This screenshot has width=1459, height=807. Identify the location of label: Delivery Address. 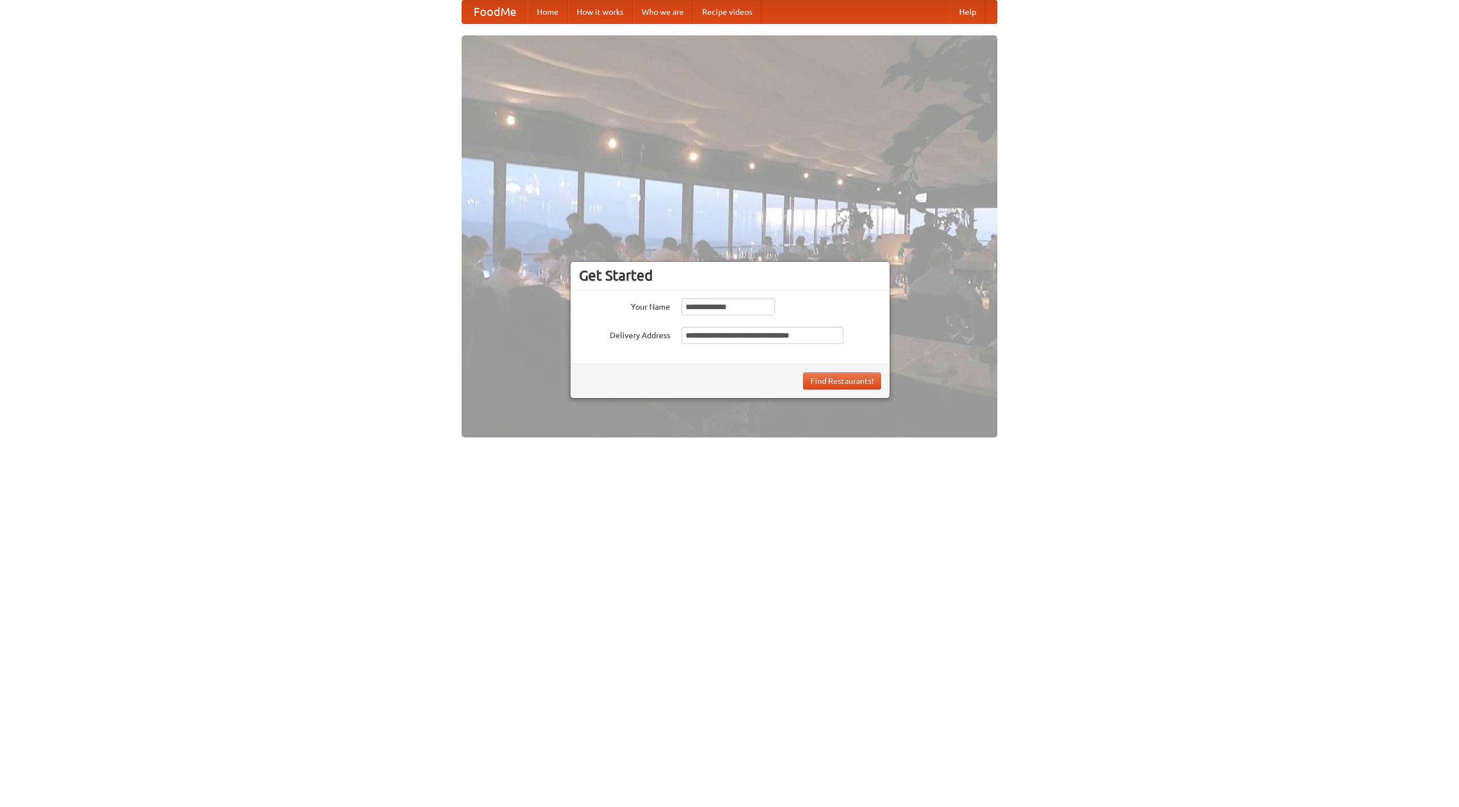
(625, 334).